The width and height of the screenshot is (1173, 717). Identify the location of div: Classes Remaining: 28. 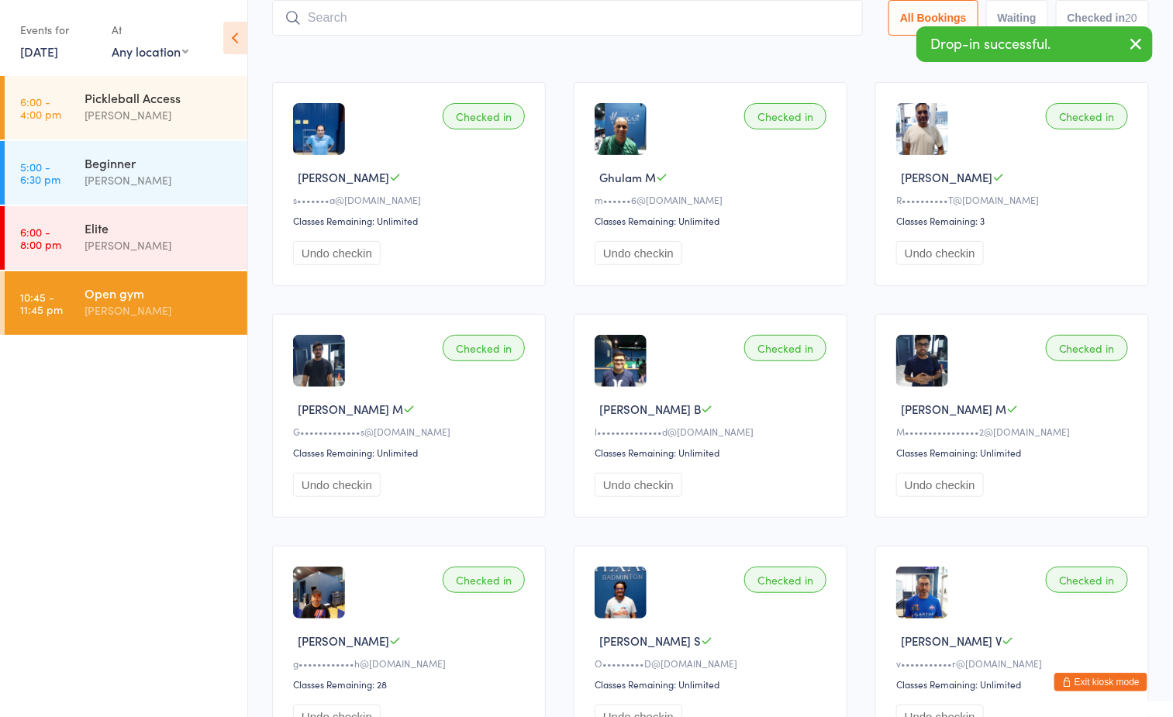
(411, 684).